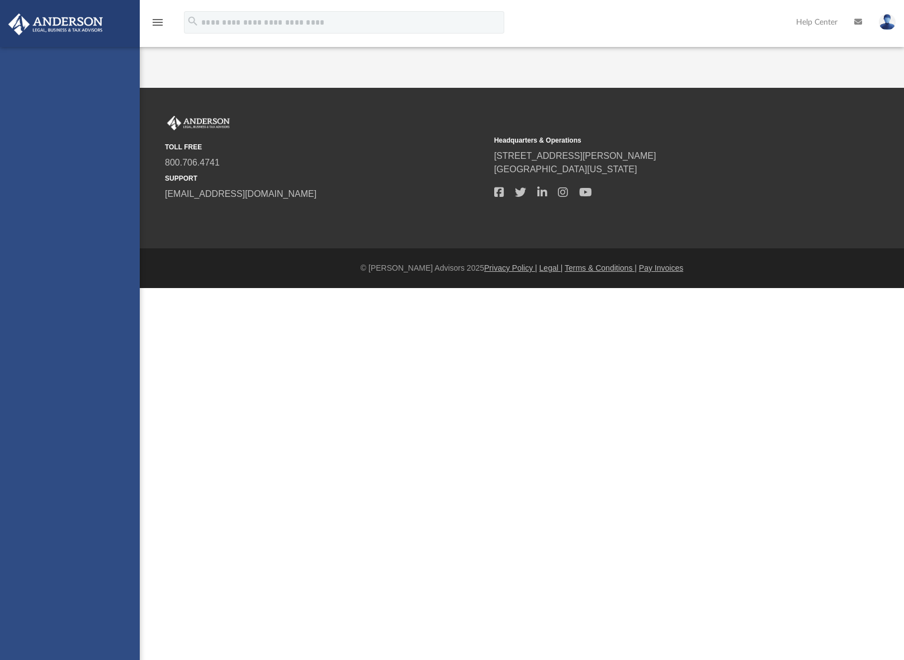 This screenshot has width=904, height=660. What do you see at coordinates (192, 162) in the screenshot?
I see `a: 800.706.4741` at bounding box center [192, 162].